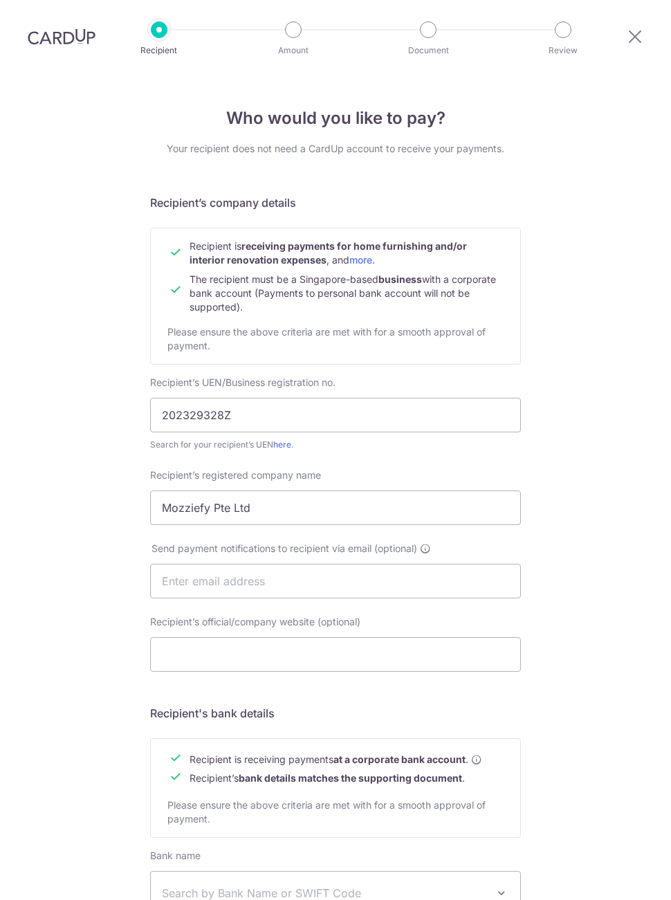  I want to click on span: Recipient’s UEN/Business registration no., so click(243, 382).